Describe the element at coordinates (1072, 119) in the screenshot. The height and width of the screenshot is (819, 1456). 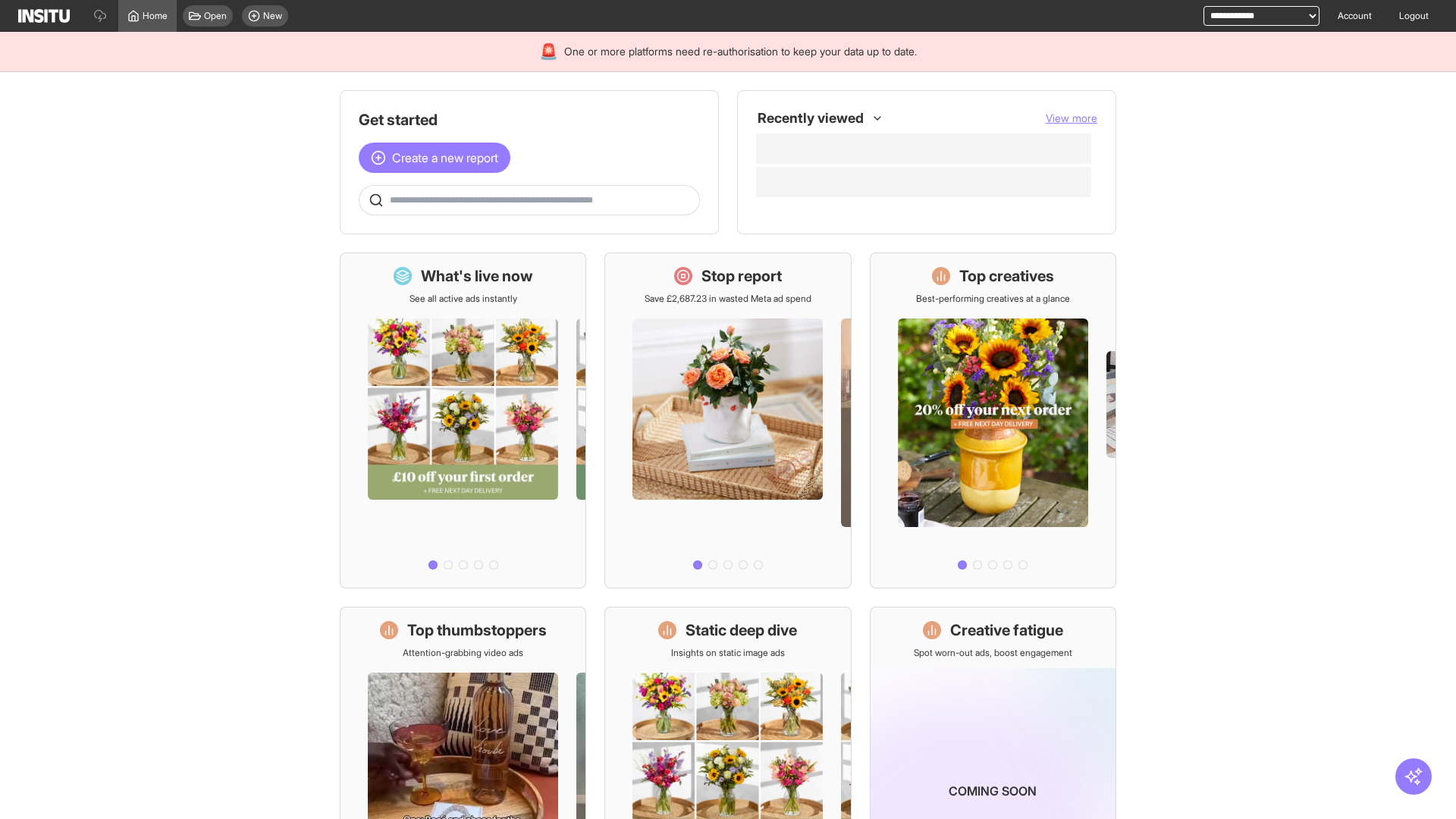
I see `button: View more` at that location.